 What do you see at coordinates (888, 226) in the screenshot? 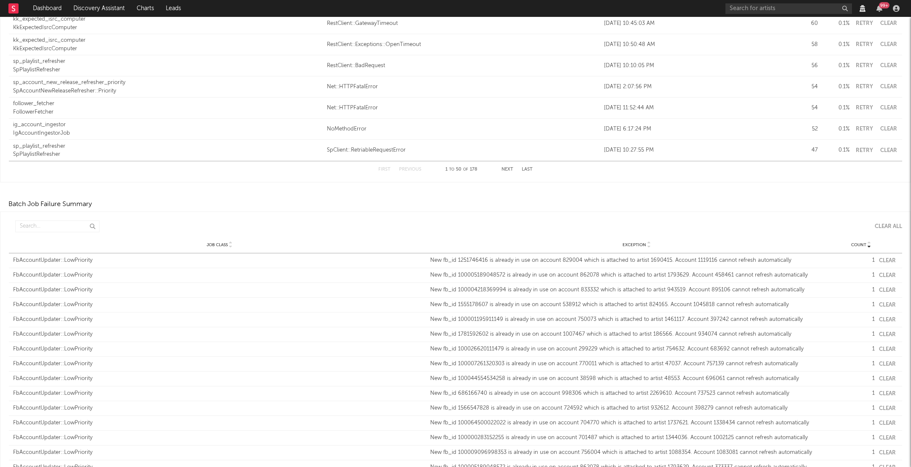
I see `div: Clear All` at bounding box center [888, 226].